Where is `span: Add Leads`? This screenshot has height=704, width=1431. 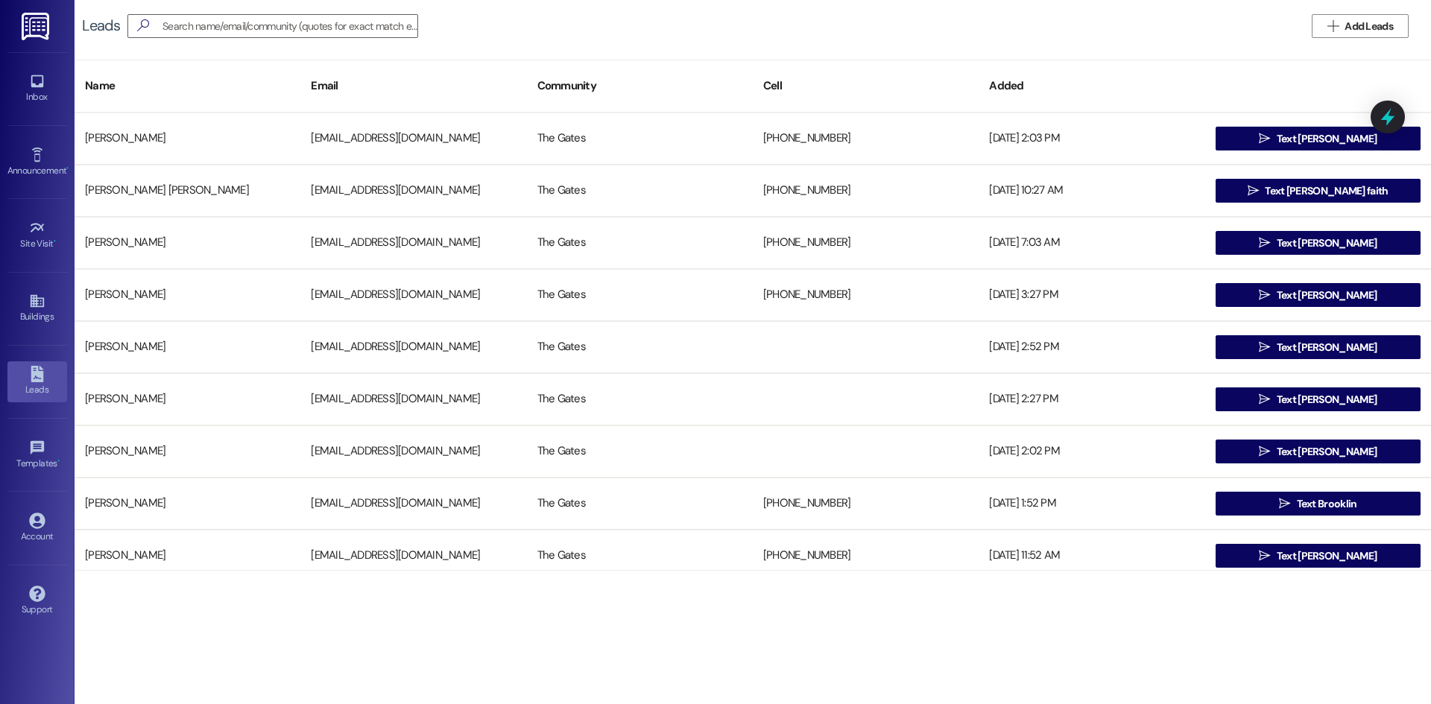 span: Add Leads is located at coordinates (1369, 26).